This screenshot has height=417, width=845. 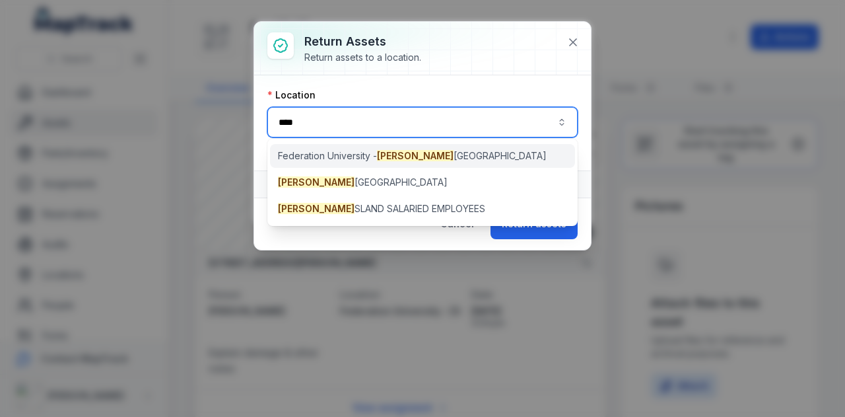 I want to click on label: Location, so click(x=291, y=95).